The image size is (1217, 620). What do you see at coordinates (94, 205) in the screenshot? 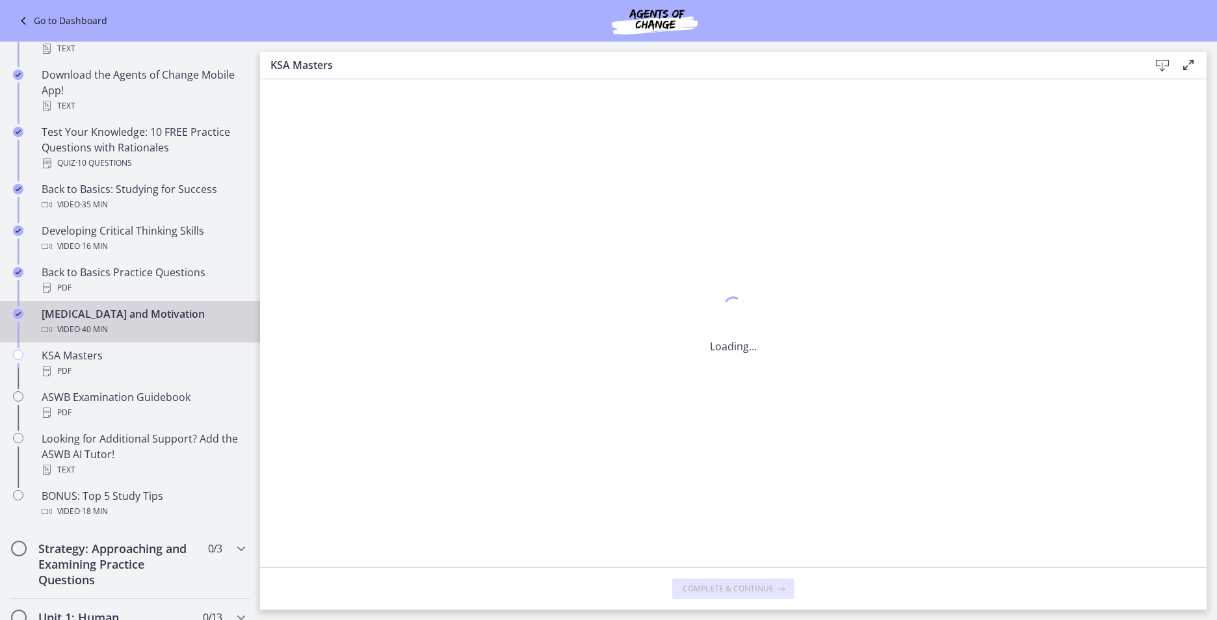
I see `span: · 35 min` at bounding box center [94, 205].